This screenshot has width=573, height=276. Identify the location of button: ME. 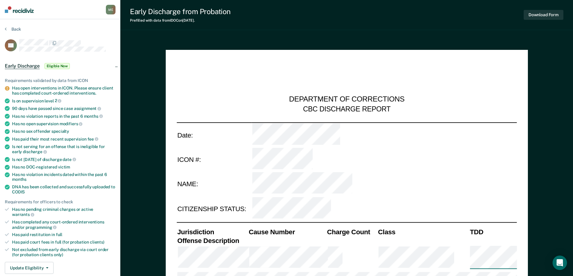
(111, 10).